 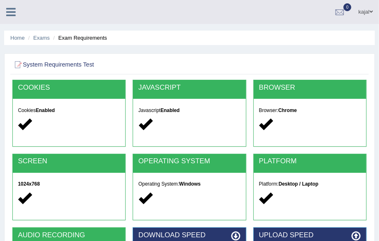 I want to click on h2: JAVASCRIPT, so click(x=189, y=88).